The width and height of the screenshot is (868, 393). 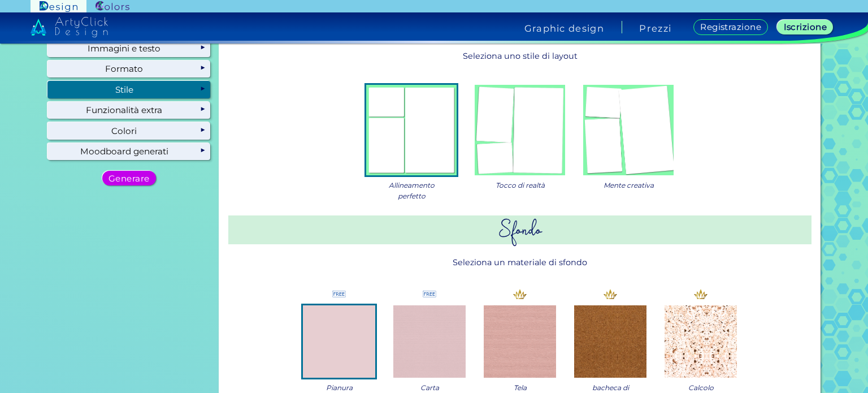 What do you see at coordinates (520, 185) in the screenshot?
I see `font: Tocco di realtà` at bounding box center [520, 185].